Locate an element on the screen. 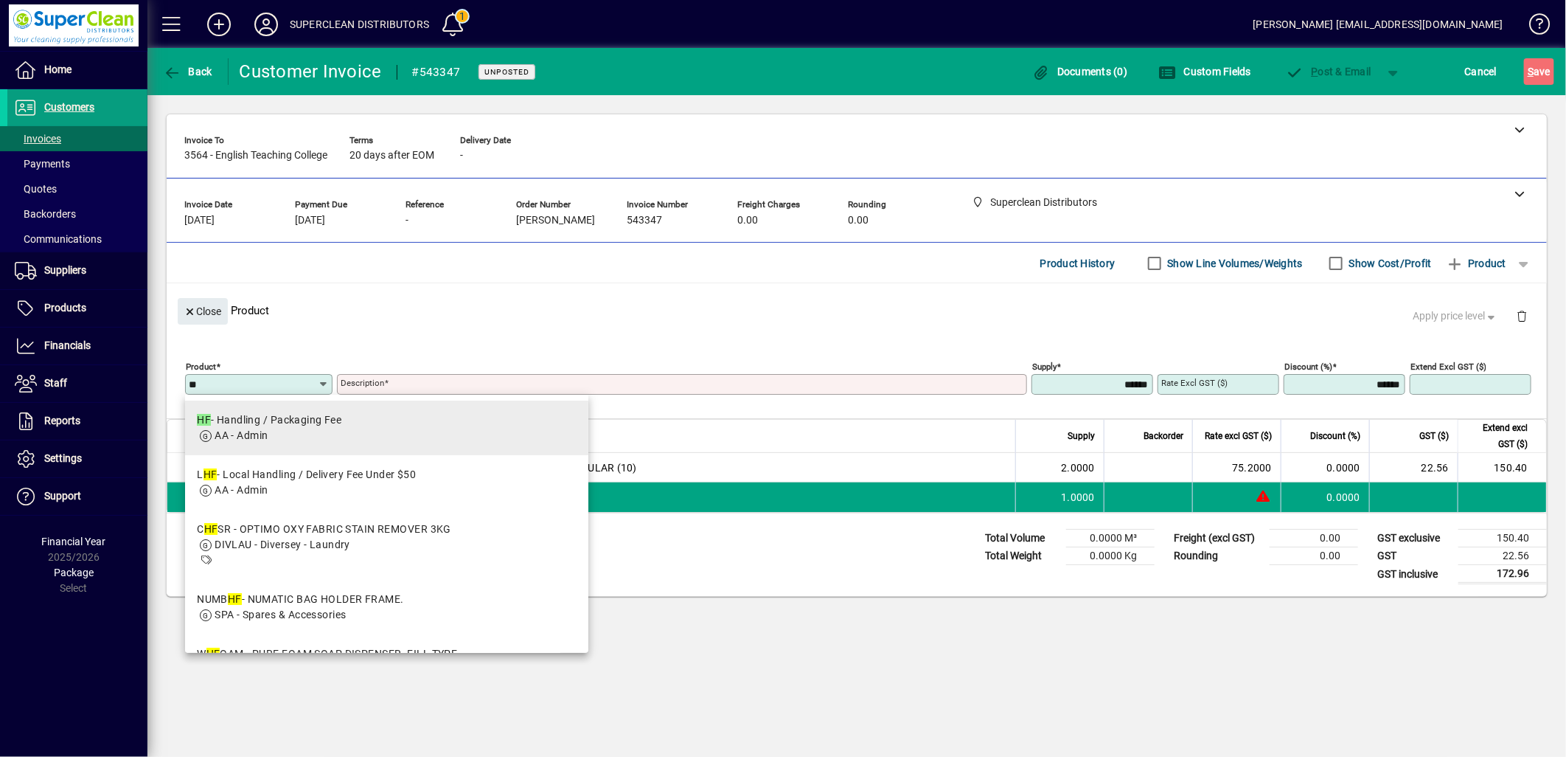 Image resolution: width=1566 pixels, height=757 pixels. label: Show Cost/Profit is located at coordinates (1389, 263).